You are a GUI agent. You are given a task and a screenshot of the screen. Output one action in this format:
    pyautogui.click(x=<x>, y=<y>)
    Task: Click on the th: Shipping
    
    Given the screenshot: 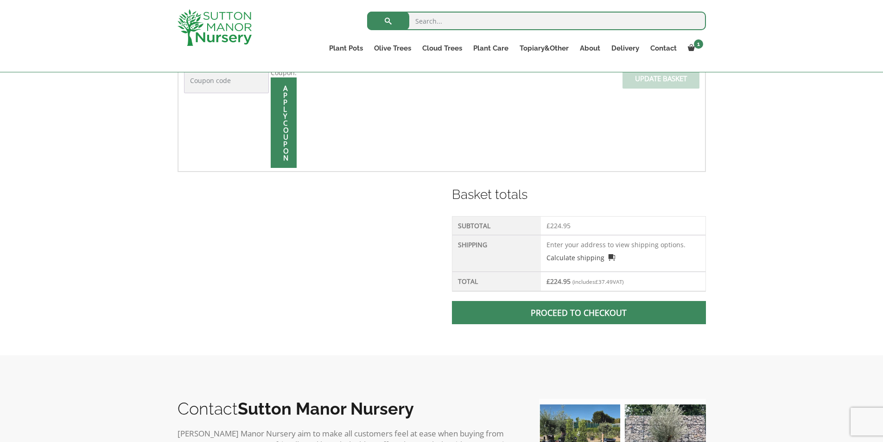 What is the action you would take?
    pyautogui.click(x=497, y=253)
    